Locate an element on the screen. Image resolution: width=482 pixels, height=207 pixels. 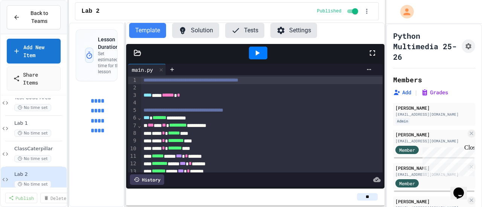
div: 6 is located at coordinates (132, 118).